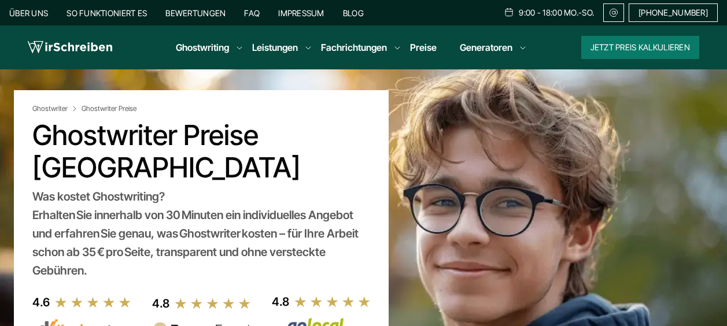 The height and width of the screenshot is (326, 727). I want to click on a: Leistungen, so click(275, 47).